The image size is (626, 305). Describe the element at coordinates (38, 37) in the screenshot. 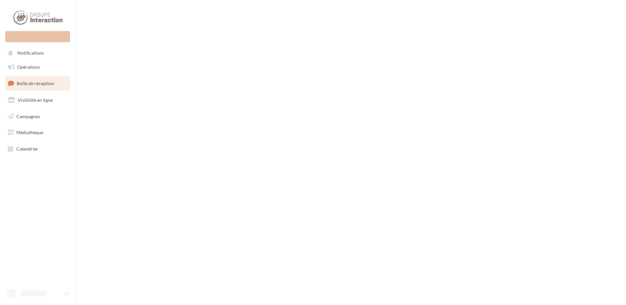

I see `div: Nouvelle campagne` at that location.